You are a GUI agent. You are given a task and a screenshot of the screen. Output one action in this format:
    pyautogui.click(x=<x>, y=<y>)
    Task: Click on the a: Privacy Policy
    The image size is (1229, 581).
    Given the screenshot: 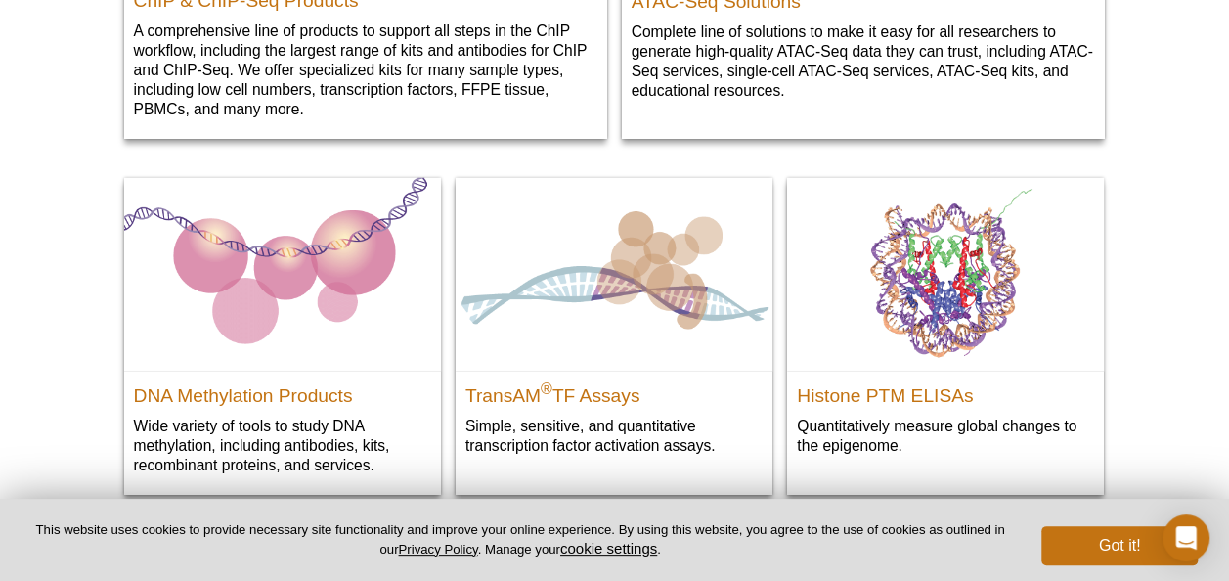 What is the action you would take?
    pyautogui.click(x=437, y=549)
    